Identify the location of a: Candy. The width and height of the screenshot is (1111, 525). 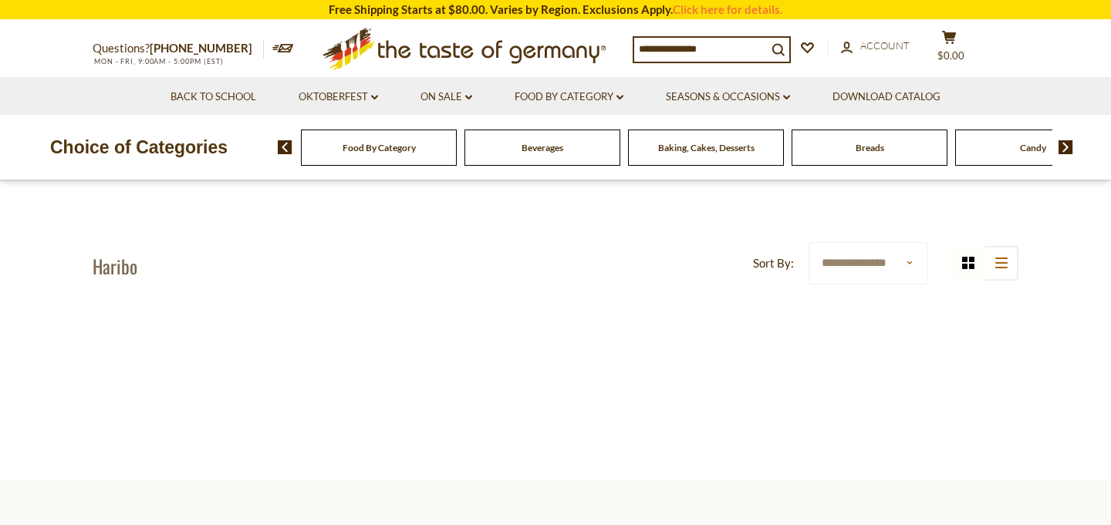
(1033, 147).